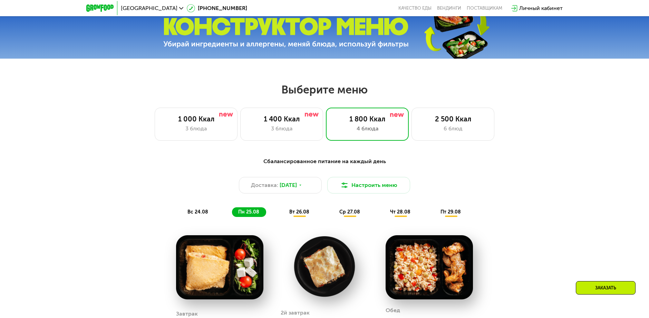  What do you see at coordinates (453, 119) in the screenshot?
I see `div: 2 500 Ккал` at bounding box center [453, 119].